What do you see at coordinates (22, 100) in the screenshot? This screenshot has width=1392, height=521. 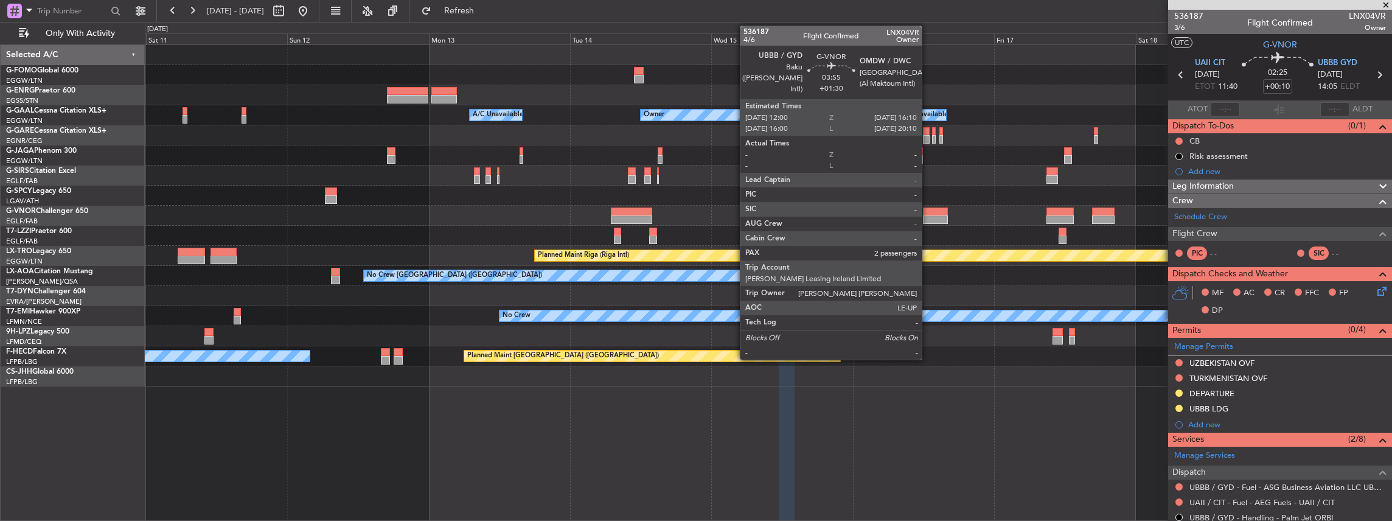 I see `a: EGSS/STN` at bounding box center [22, 100].